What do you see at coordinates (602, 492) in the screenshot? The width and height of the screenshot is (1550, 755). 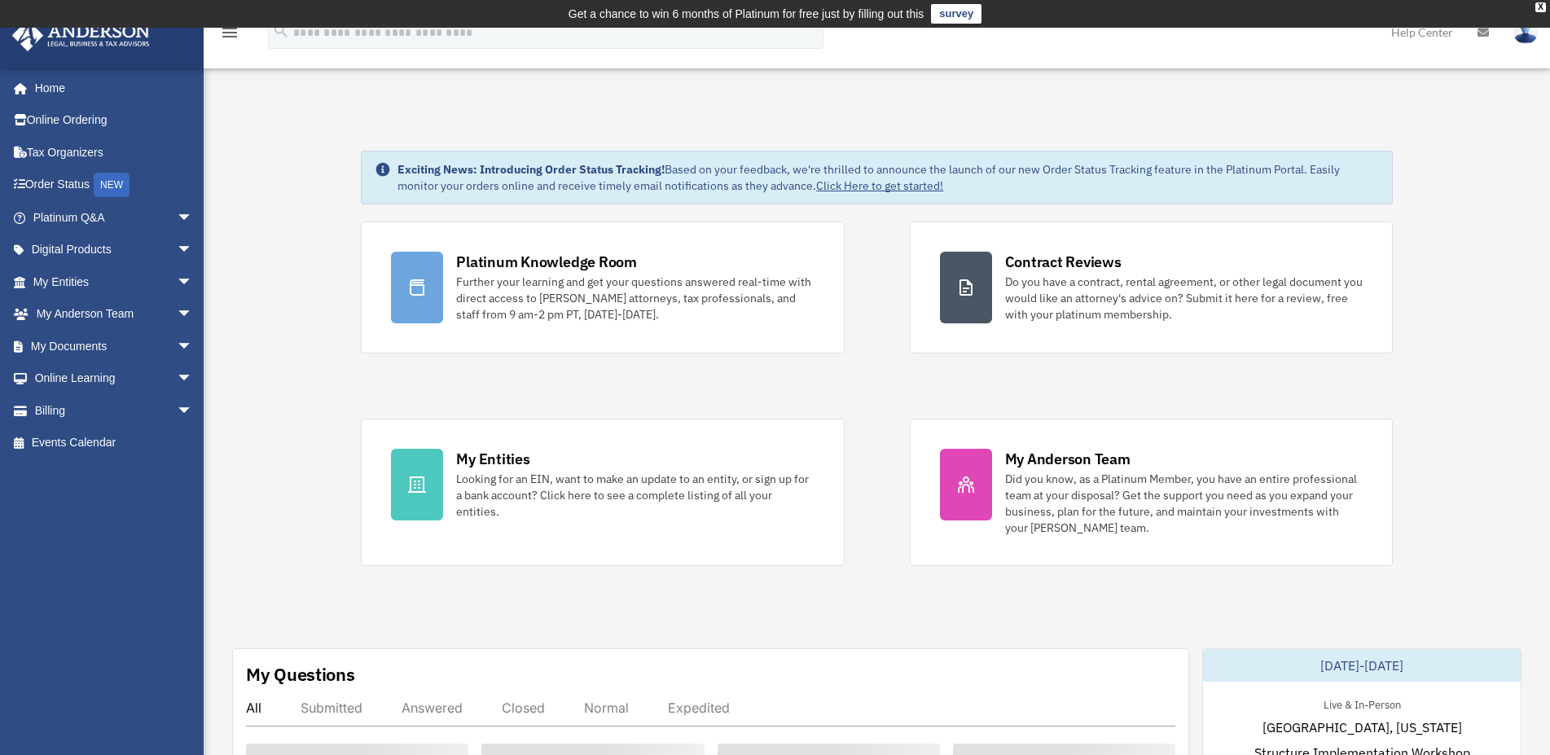 I see `a: My Entities Looking for an EIN, want to make an update to an entity, or sign up for a bank accoun...` at bounding box center [602, 492].